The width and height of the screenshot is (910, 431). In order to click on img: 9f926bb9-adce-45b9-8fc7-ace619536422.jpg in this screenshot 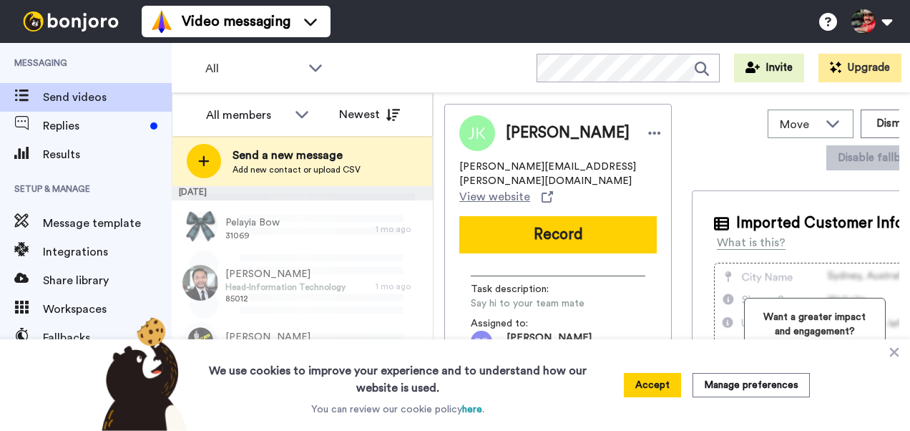, I will do `click(200, 340)`.